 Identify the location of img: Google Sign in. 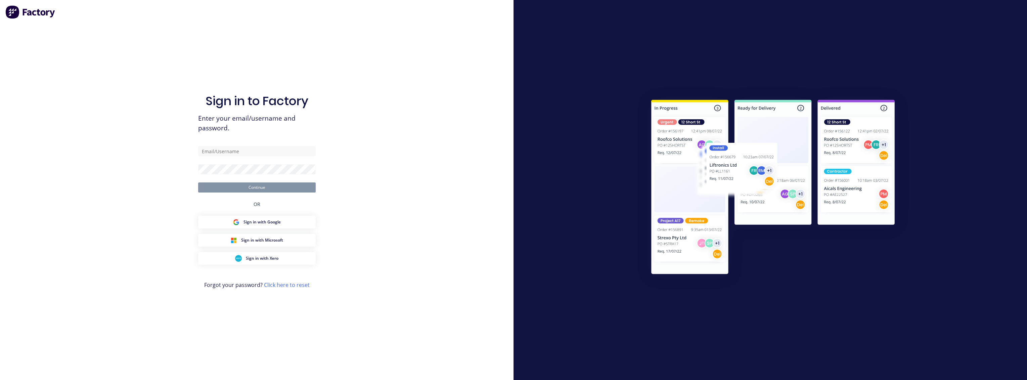
(236, 222).